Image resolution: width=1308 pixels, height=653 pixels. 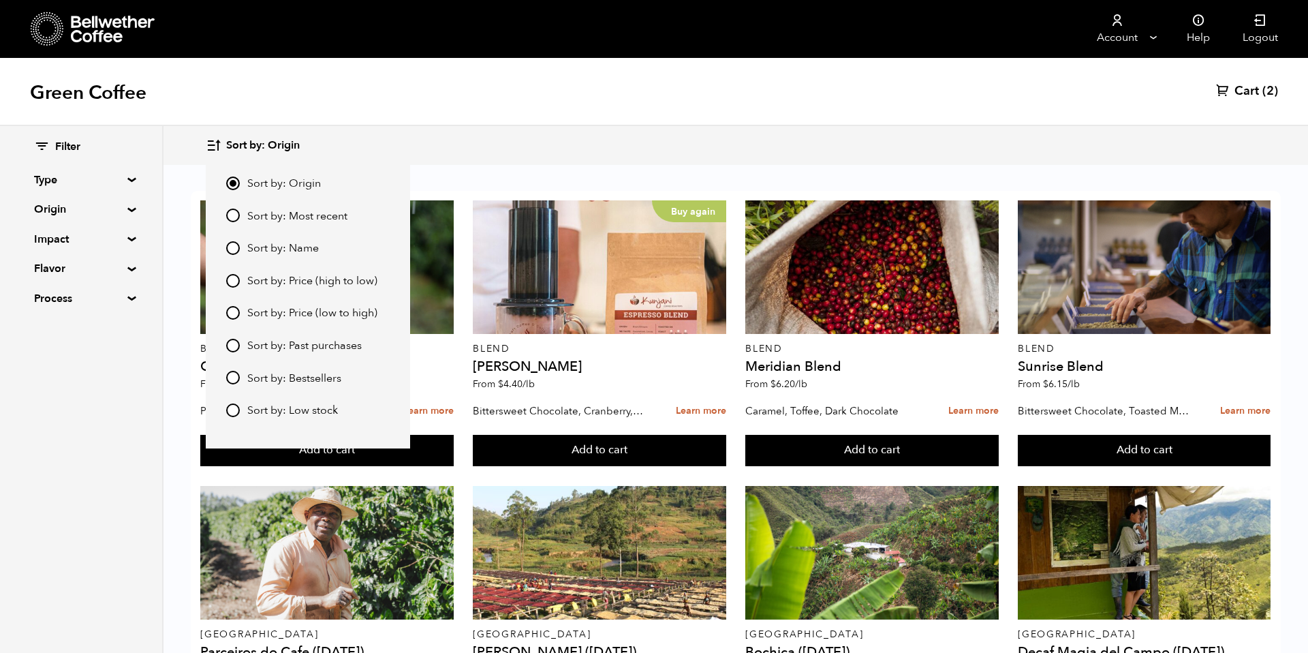 I want to click on button: Sort by: Origin, so click(x=253, y=145).